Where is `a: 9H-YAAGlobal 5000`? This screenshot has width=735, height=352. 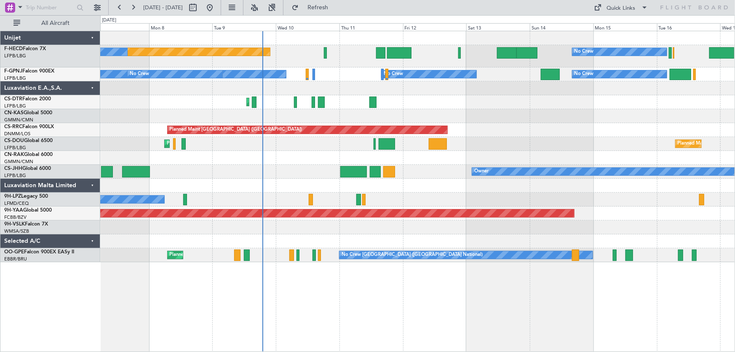 a: 9H-YAAGlobal 5000 is located at coordinates (28, 210).